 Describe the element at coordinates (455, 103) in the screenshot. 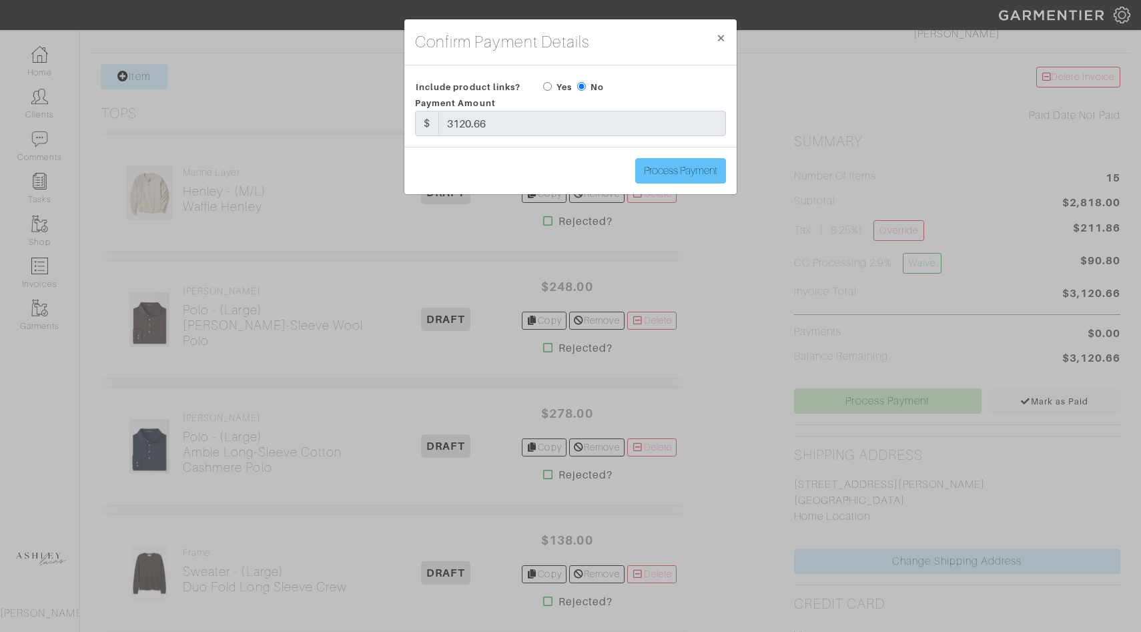

I see `span: Payment Amount` at that location.